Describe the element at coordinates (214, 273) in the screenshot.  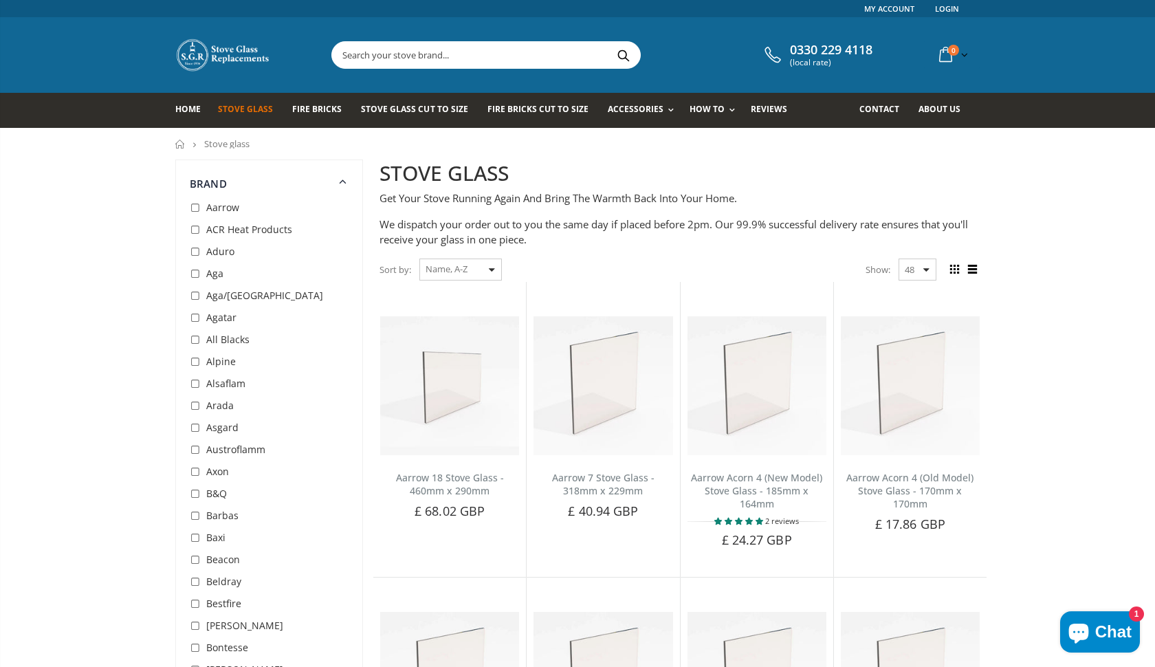
I see `span: Aga` at that location.